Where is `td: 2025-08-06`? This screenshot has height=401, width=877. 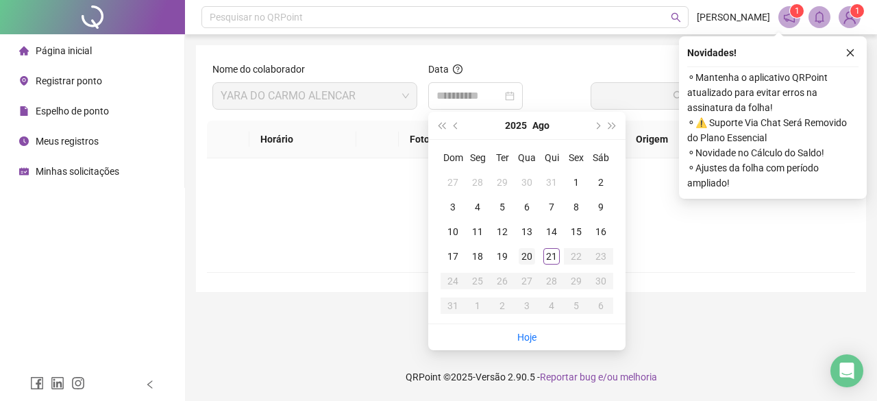
td: 2025-08-06 is located at coordinates (527, 207).